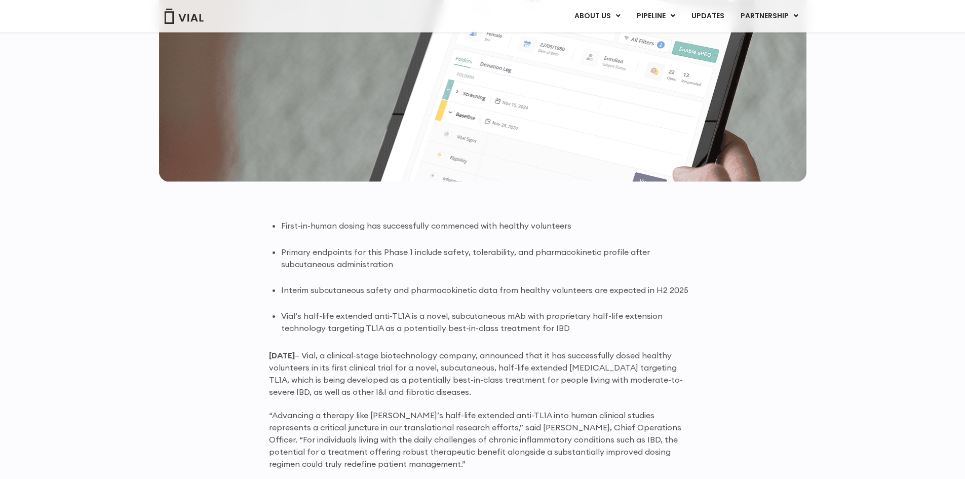 Image resolution: width=965 pixels, height=479 pixels. Describe the element at coordinates (655, 16) in the screenshot. I see `a: PIPELINEMenu Toggle` at that location.